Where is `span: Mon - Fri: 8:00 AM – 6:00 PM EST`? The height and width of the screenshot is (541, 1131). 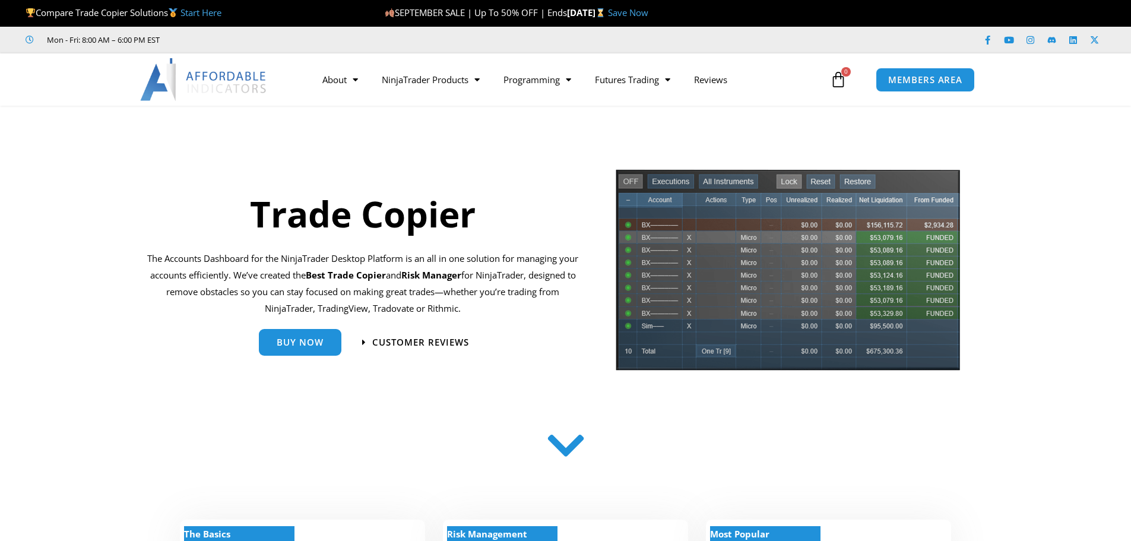 span: Mon - Fri: 8:00 AM – 6:00 PM EST is located at coordinates (102, 40).